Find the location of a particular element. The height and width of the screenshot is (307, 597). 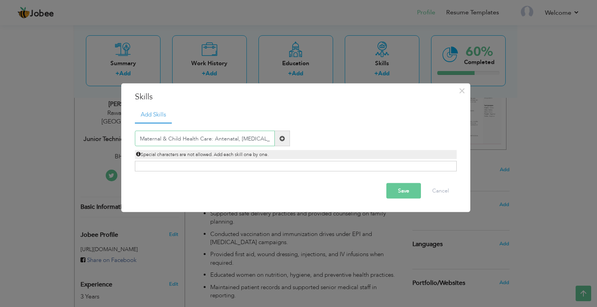

button: Close is located at coordinates (462, 91).